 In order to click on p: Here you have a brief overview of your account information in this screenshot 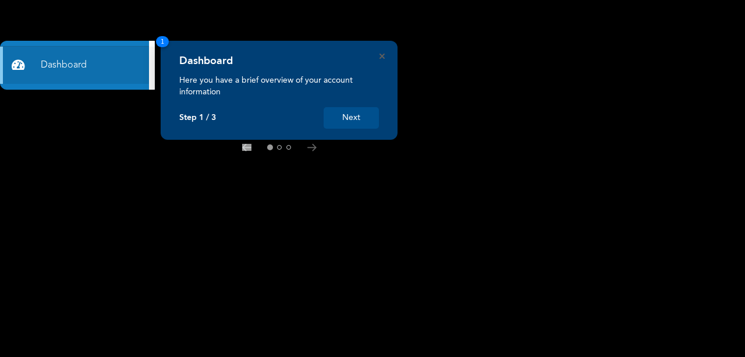, I will do `click(279, 86)`.